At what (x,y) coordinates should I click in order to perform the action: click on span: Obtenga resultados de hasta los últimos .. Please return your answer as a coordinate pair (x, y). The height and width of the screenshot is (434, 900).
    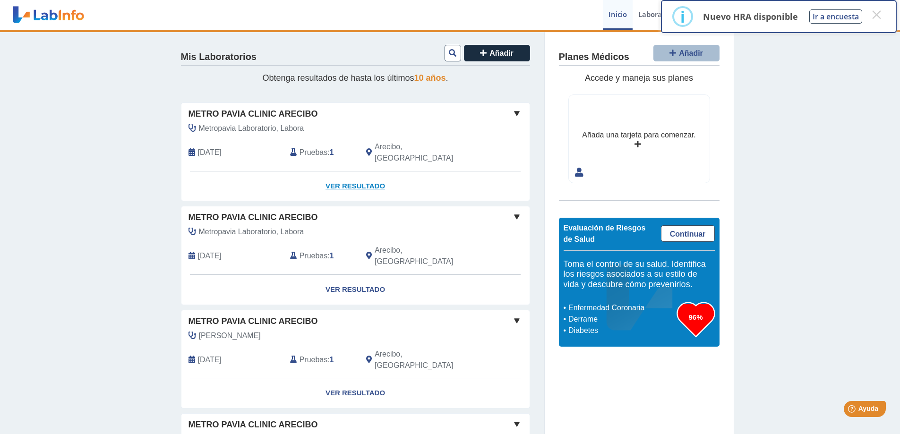
    Looking at the image, I should click on (355, 78).